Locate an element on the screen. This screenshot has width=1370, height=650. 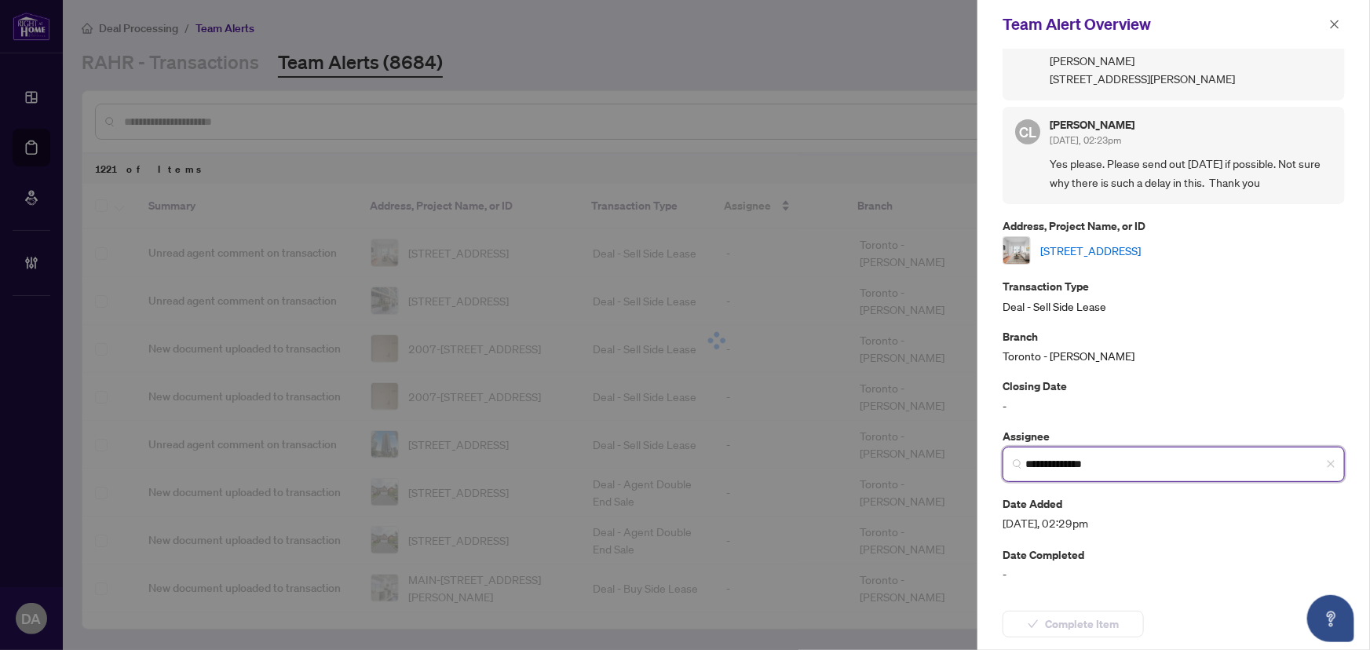
div: Team Alert Overview is located at coordinates (1164, 24).